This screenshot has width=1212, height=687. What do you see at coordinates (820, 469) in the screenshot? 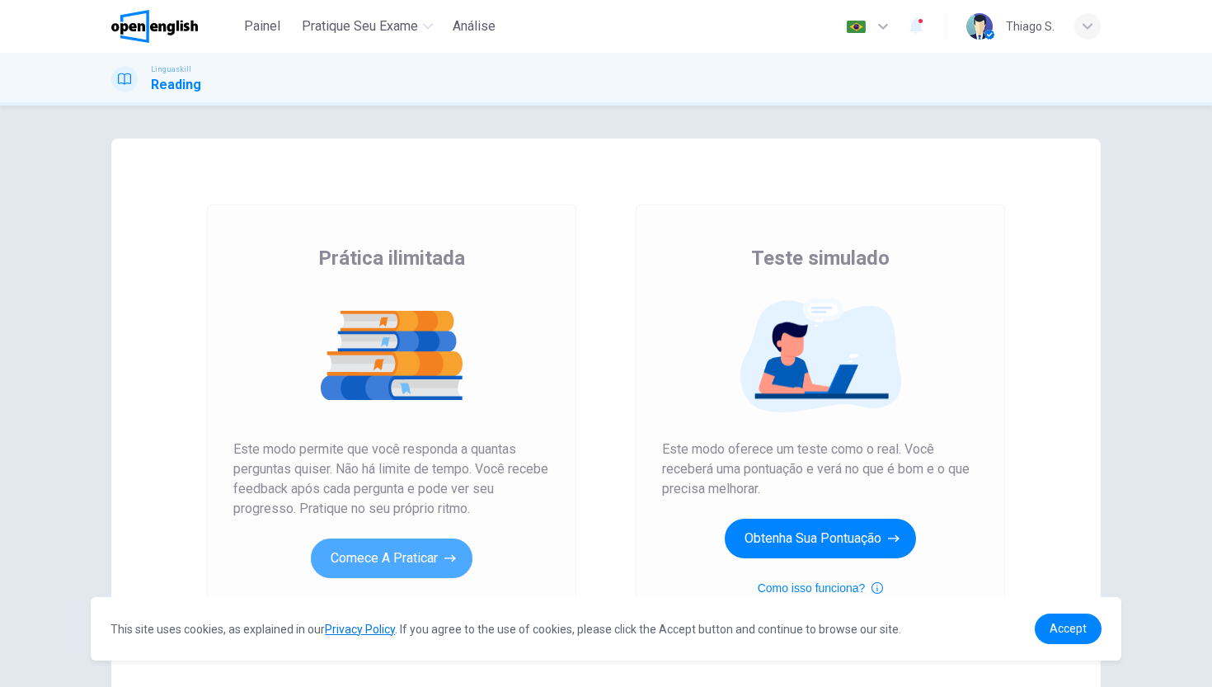
I see `span: Este modo oferece um teste como o real. Você receberá uma pontuação e verá no que é bom e o que p...` at bounding box center [820, 469].